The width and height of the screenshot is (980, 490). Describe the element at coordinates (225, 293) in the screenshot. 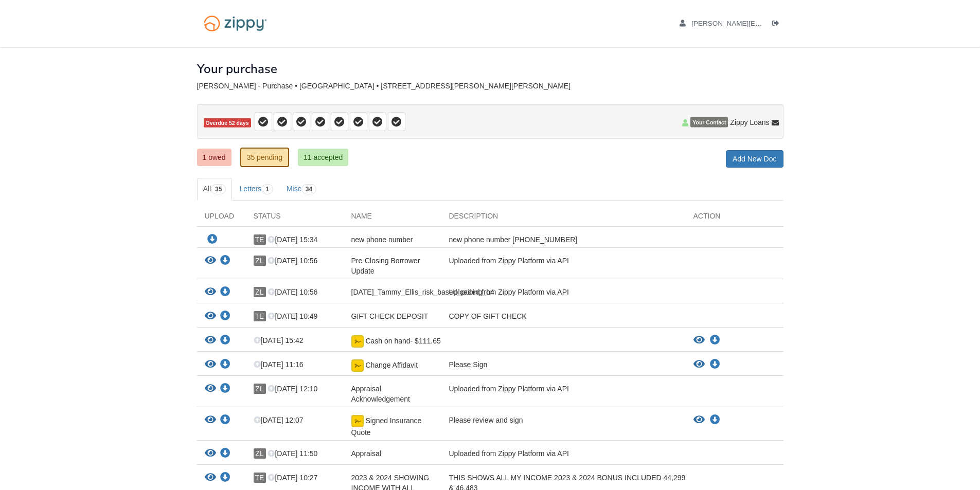

I see `a: Download 08-29-2025_Tammy_Ellis_risk_based_pricing_h4` at that location.